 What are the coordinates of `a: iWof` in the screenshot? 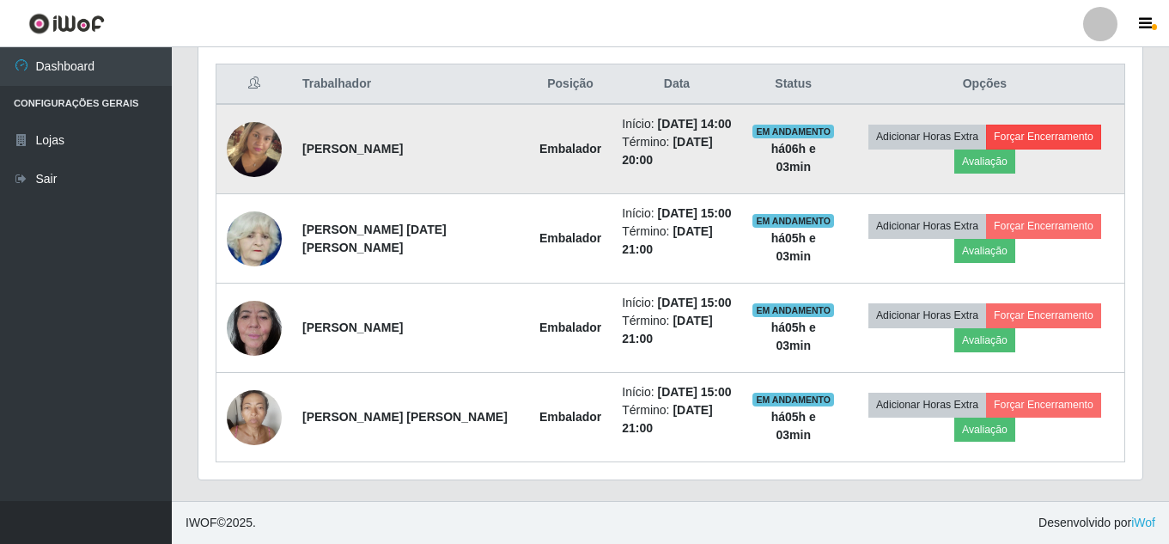 It's located at (1144, 522).